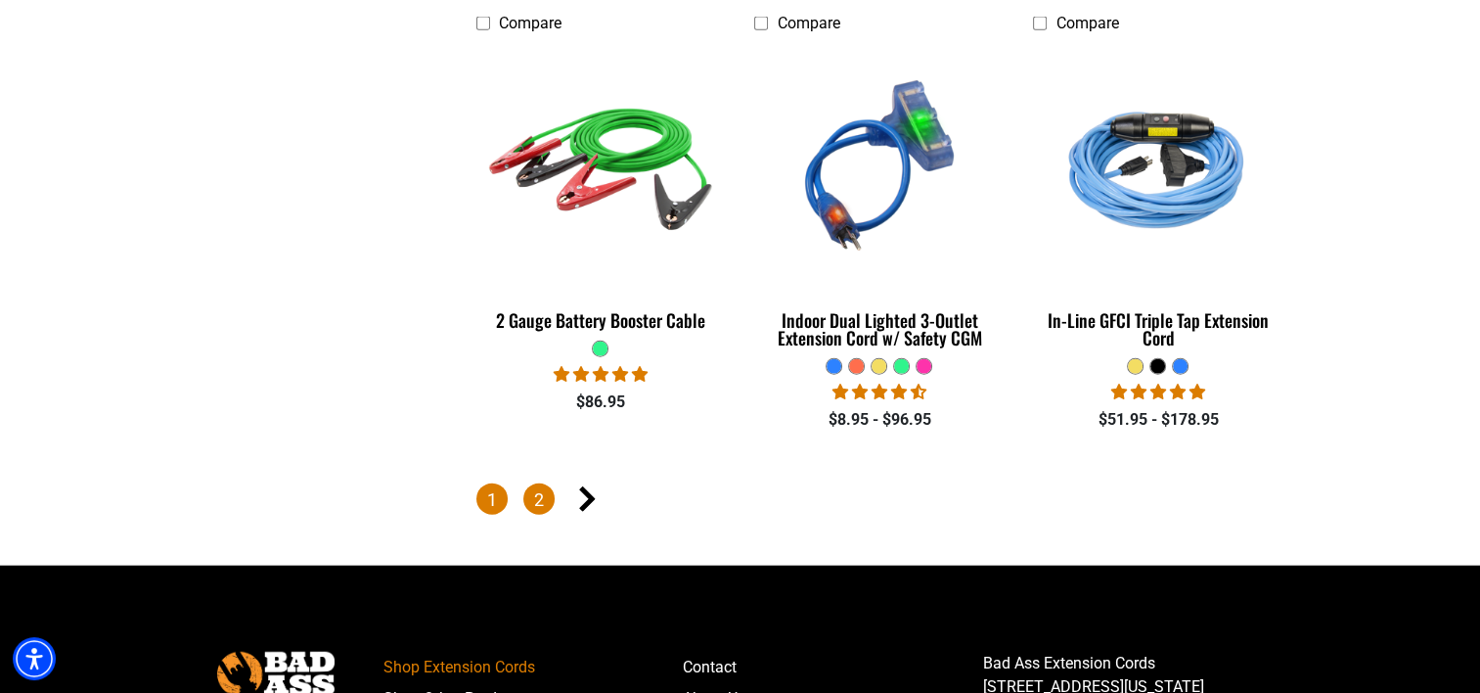 Image resolution: width=1480 pixels, height=693 pixels. I want to click on a: green 2 Gauge Battery Booster Cable, so click(601, 192).